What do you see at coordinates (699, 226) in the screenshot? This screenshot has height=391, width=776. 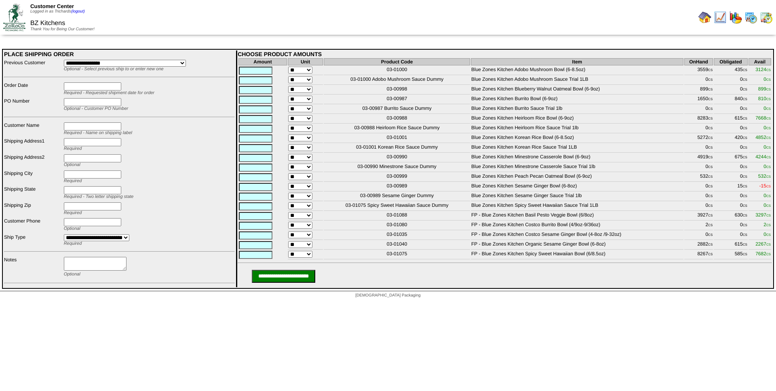 I see `td: 2` at bounding box center [699, 226].